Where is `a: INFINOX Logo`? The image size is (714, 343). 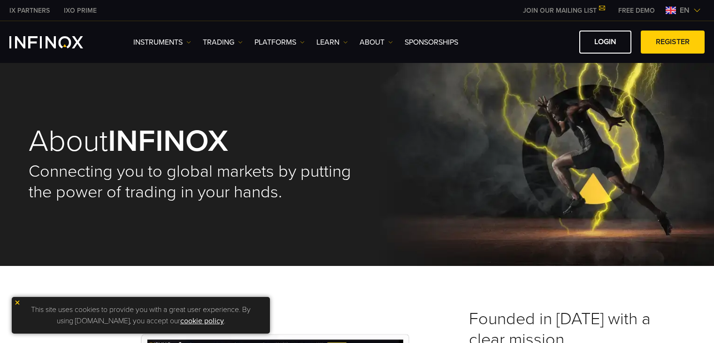
a: INFINOX Logo is located at coordinates (57, 42).